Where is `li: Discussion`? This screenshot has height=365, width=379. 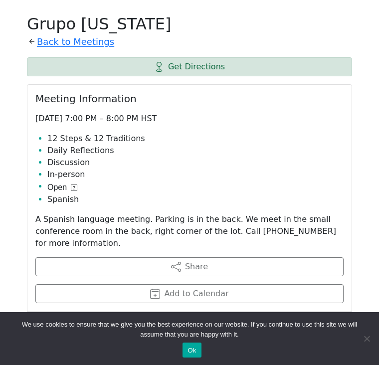
li: Discussion is located at coordinates (195, 162).